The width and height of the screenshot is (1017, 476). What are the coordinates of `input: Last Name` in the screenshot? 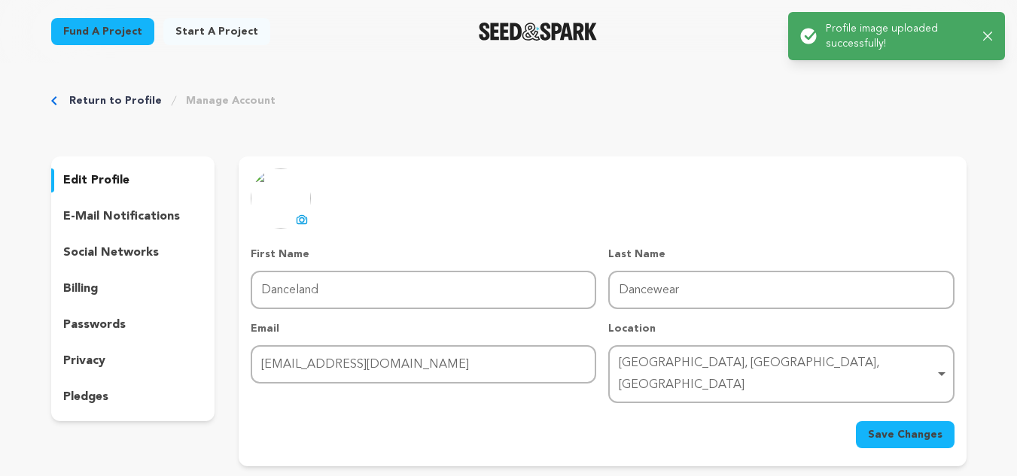 It's located at (780, 290).